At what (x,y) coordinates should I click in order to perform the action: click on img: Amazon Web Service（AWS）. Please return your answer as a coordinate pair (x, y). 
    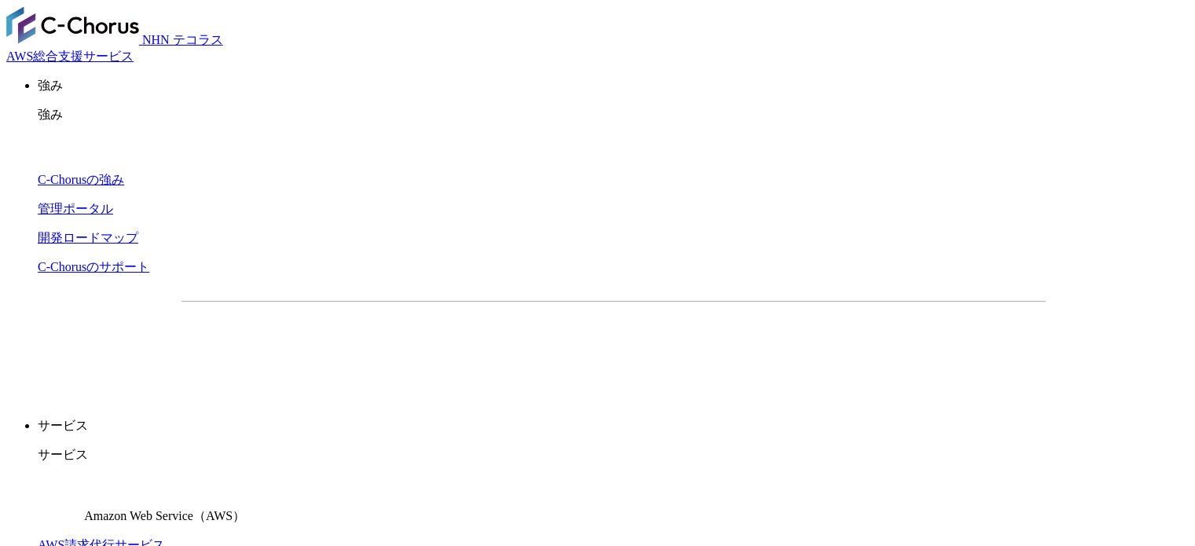
    Looking at the image, I should click on (60, 498).